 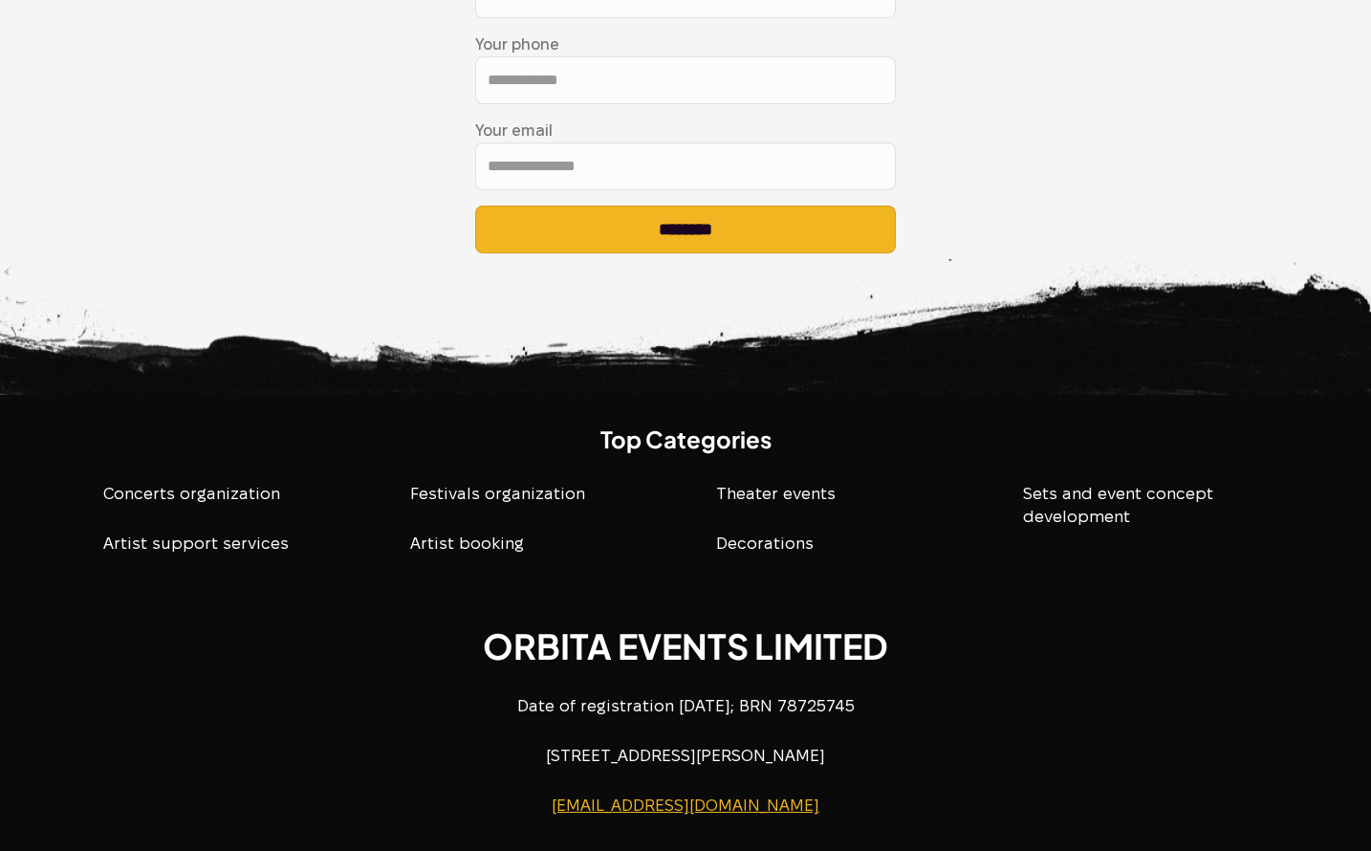 What do you see at coordinates (686, 61) in the screenshot?
I see `label: Your phone` at bounding box center [686, 61].